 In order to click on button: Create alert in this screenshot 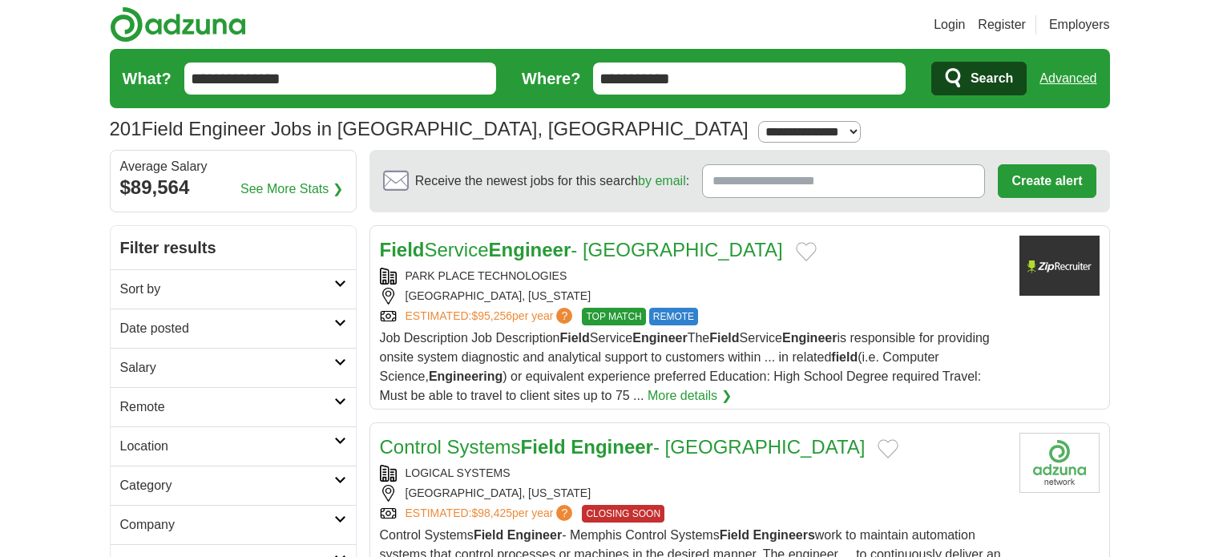, I will do `click(1047, 181)`.